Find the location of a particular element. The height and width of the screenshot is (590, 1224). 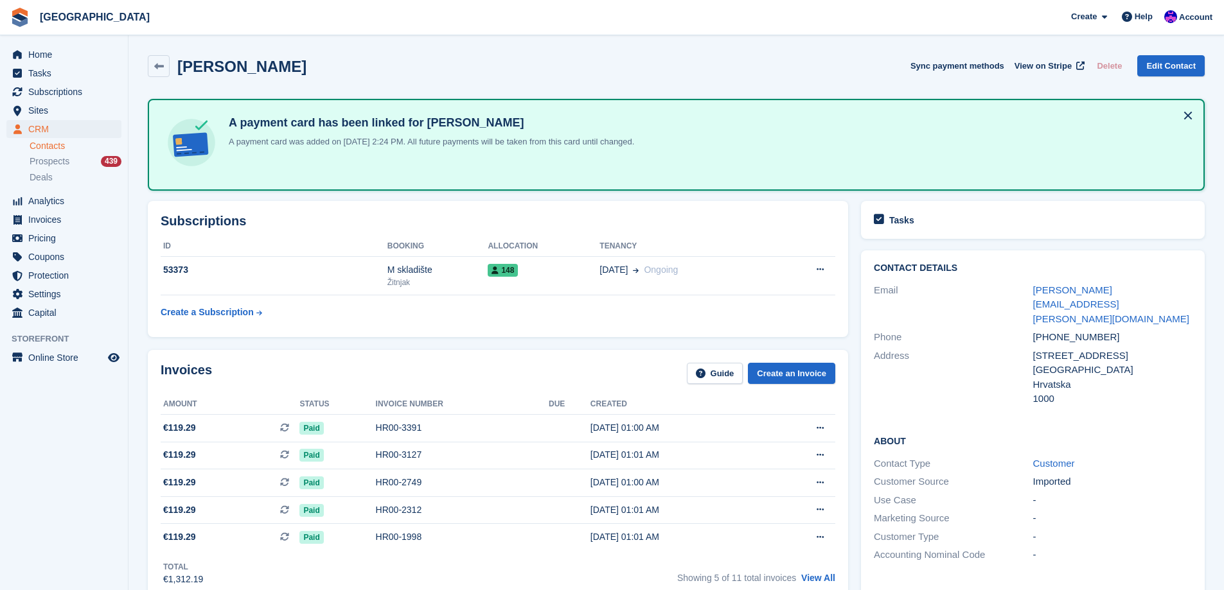

a: Edit Contact is located at coordinates (1171, 66).